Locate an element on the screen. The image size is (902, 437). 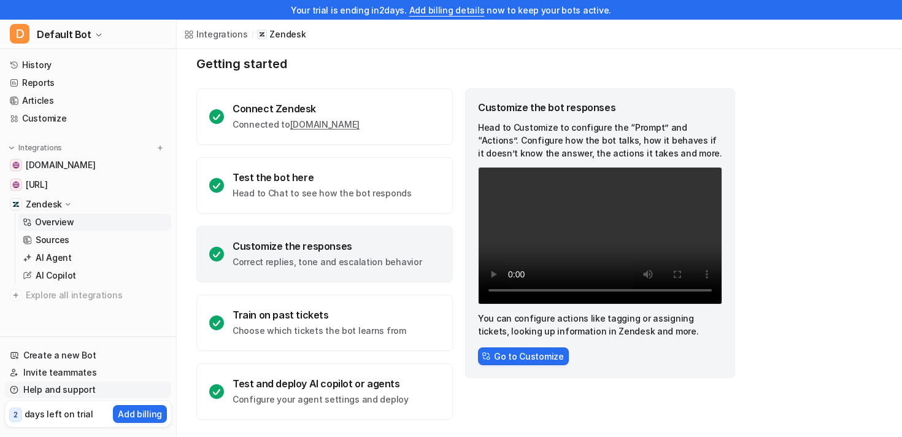
p: AI Copilot is located at coordinates (56, 275).